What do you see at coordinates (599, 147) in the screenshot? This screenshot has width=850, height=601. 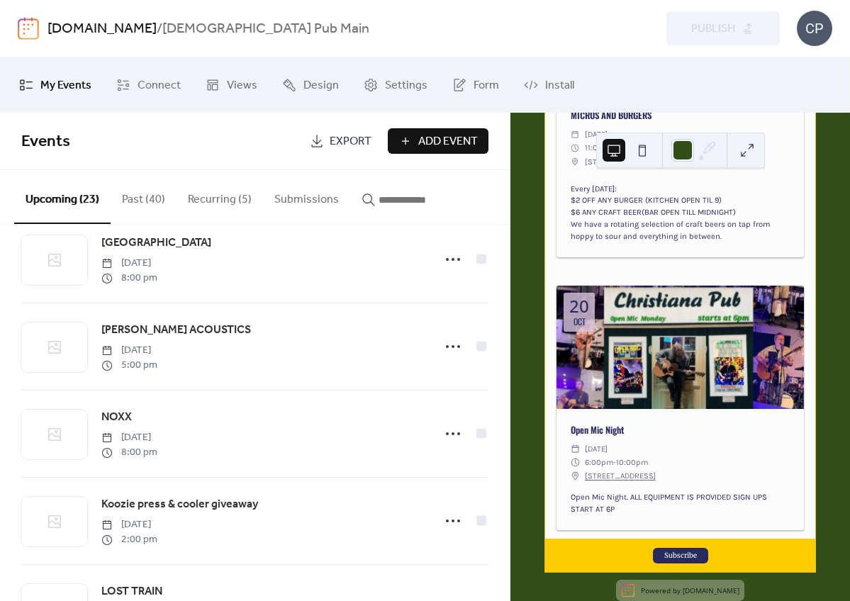 I see `span: 11:00am` at bounding box center [599, 147].